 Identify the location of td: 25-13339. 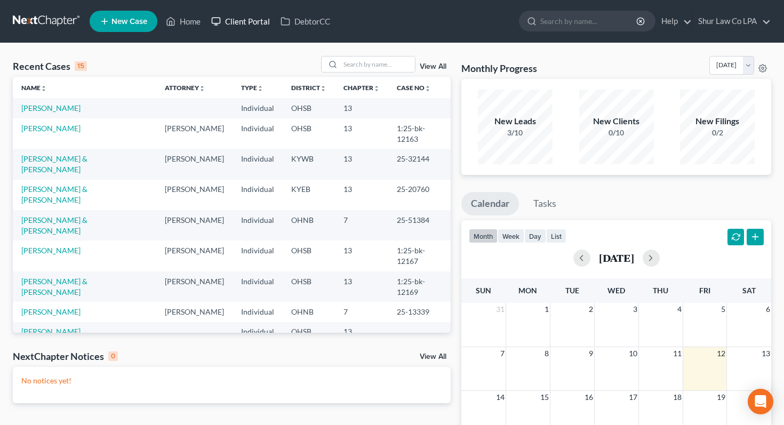
(419, 311).